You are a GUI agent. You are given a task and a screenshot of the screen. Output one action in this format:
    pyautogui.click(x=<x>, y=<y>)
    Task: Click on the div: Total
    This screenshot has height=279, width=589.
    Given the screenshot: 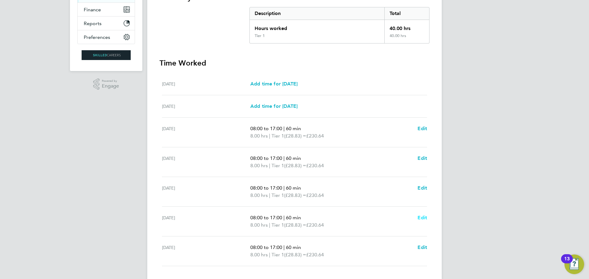 What is the action you would take?
    pyautogui.click(x=407, y=13)
    